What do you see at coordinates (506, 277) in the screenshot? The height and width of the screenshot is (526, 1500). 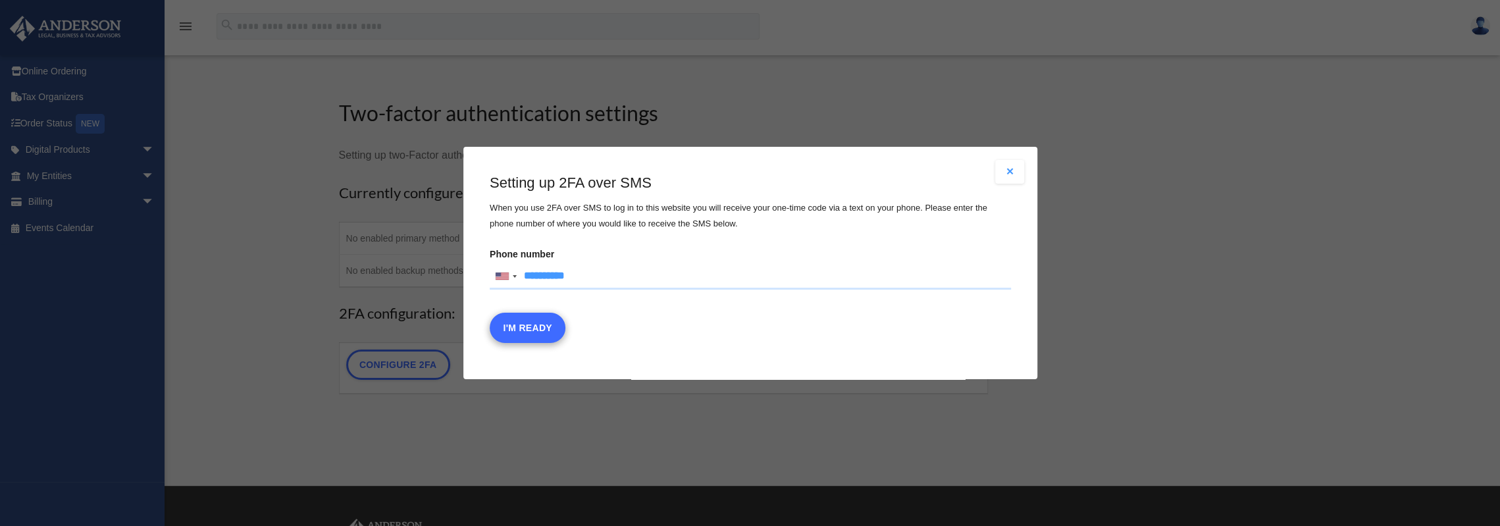 I see `div: United States: +1` at bounding box center [506, 277].